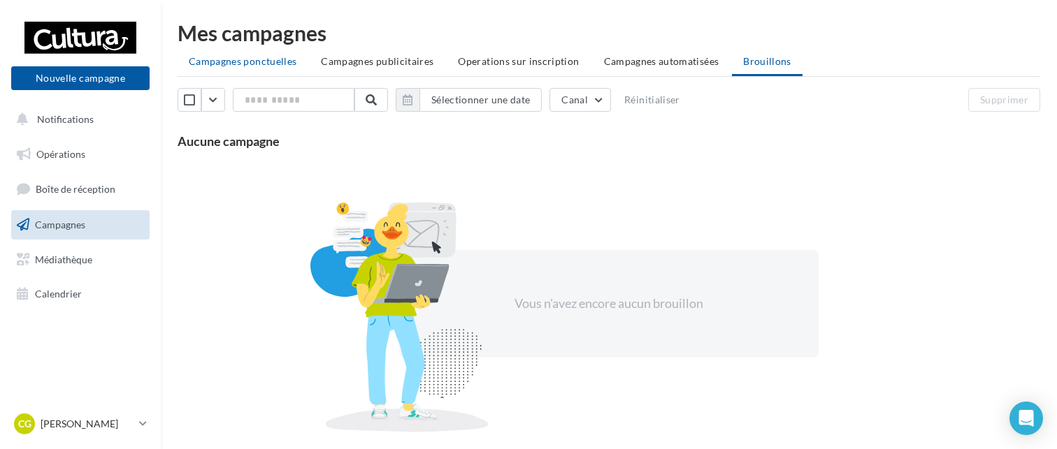  What do you see at coordinates (580, 100) in the screenshot?
I see `button: Canal` at bounding box center [580, 100].